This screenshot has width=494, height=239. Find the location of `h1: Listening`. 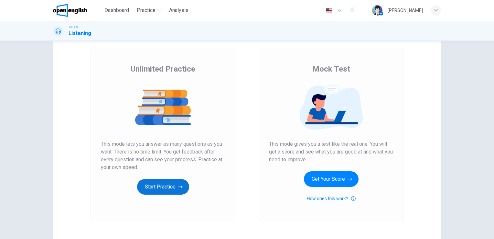

h1: Listening is located at coordinates (80, 33).